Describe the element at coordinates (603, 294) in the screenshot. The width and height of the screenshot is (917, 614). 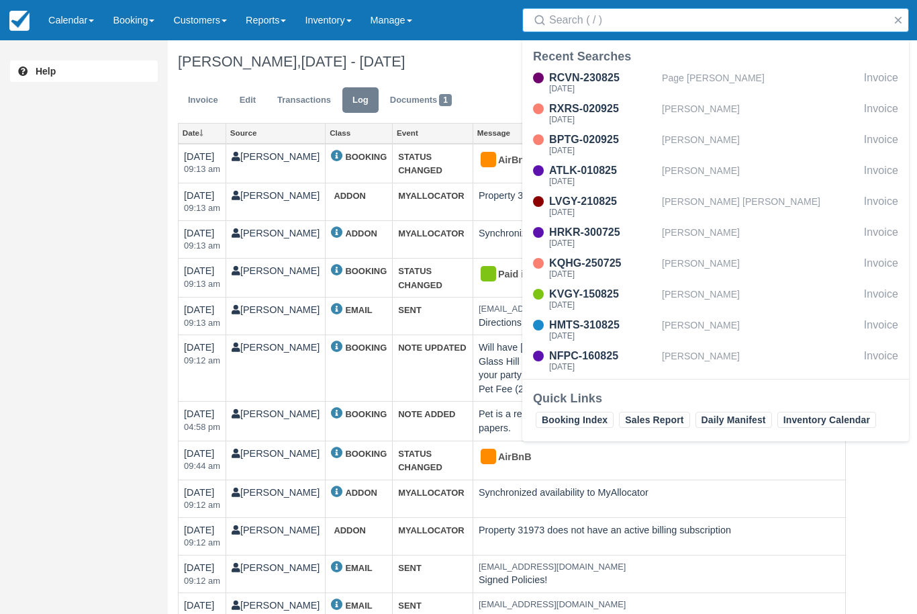
I see `div: KVGY-150825` at that location.